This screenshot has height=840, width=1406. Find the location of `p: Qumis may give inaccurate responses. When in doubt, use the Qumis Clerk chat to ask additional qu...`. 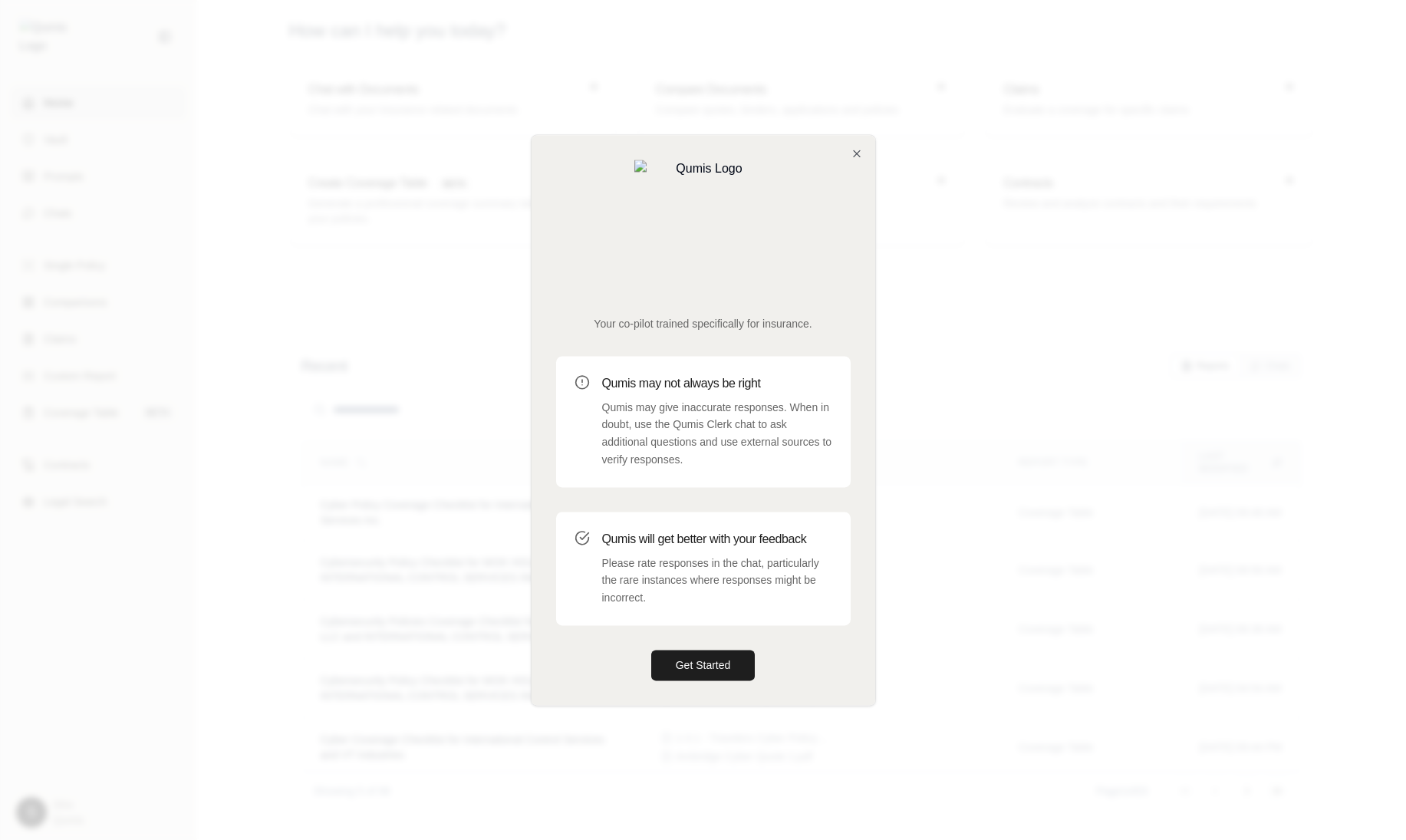

p: Qumis may give inaccurate responses. When in doubt, use the Qumis Clerk chat to ask additional qu... is located at coordinates (717, 433).